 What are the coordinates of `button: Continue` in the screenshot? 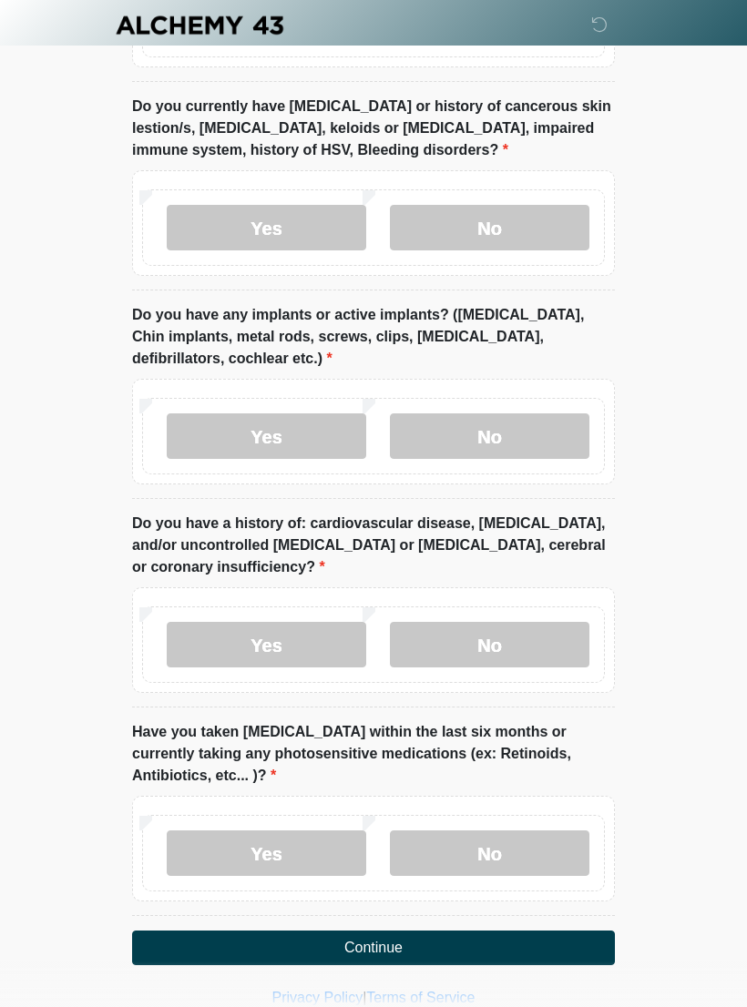 It's located at (373, 948).